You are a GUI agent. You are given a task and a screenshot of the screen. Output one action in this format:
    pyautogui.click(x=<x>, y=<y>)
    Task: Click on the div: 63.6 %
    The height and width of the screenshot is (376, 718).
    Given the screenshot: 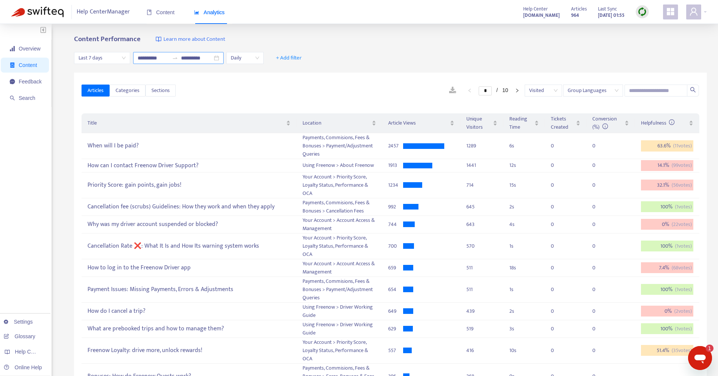 What is the action you would take?
    pyautogui.click(x=667, y=146)
    